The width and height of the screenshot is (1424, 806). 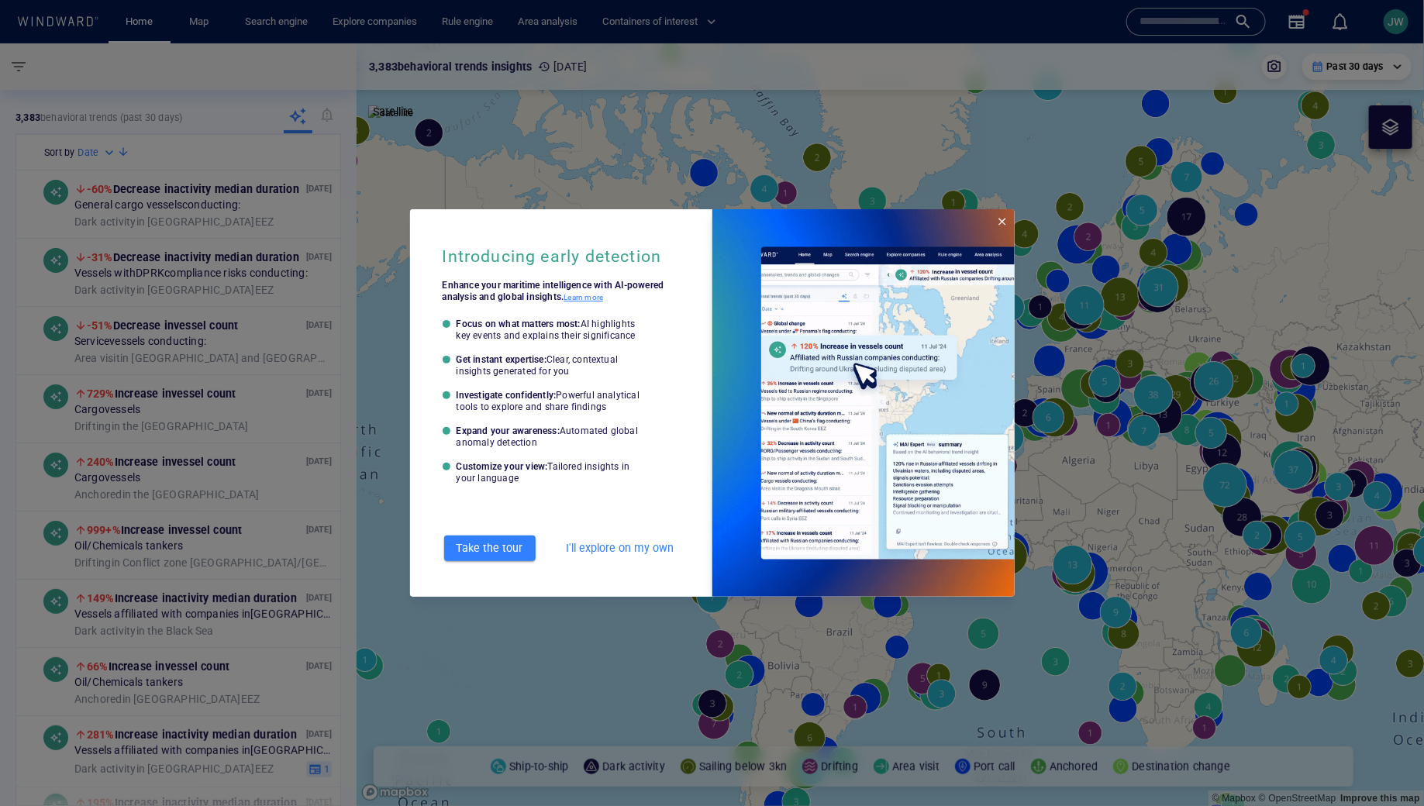 I want to click on span: Learn more, so click(x=583, y=298).